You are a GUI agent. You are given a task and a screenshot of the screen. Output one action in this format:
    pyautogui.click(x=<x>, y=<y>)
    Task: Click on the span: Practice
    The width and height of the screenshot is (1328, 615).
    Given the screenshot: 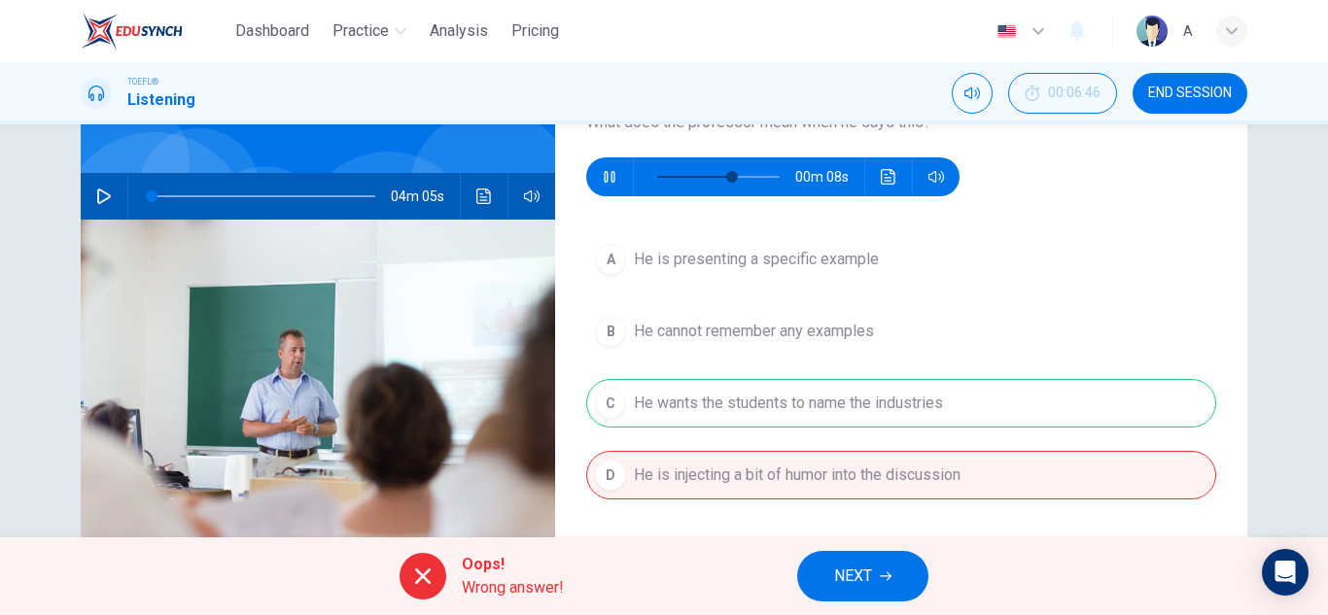 What is the action you would take?
    pyautogui.click(x=361, y=31)
    